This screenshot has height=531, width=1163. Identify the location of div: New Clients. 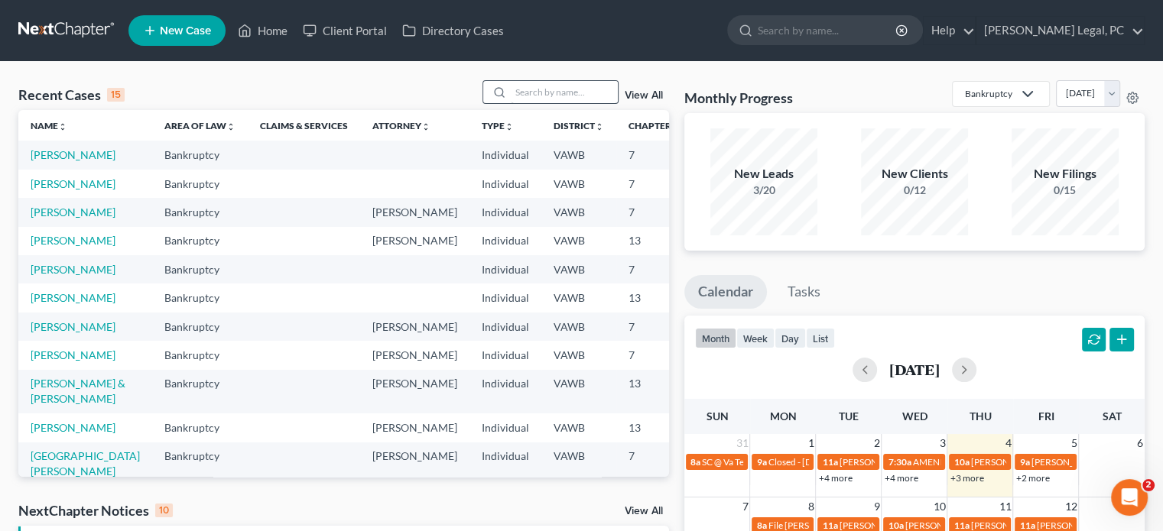
(915, 174).